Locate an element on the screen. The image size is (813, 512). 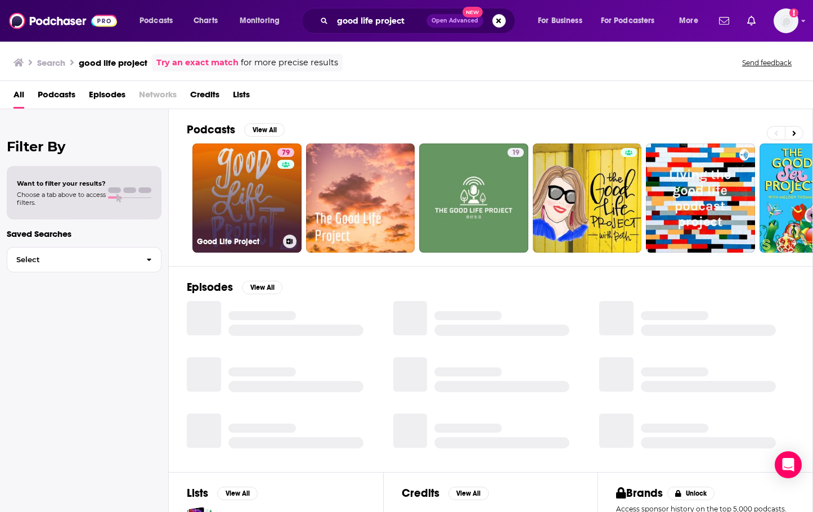
a: Podchaser - Follow, Share and Rate Podcasts is located at coordinates (63, 21).